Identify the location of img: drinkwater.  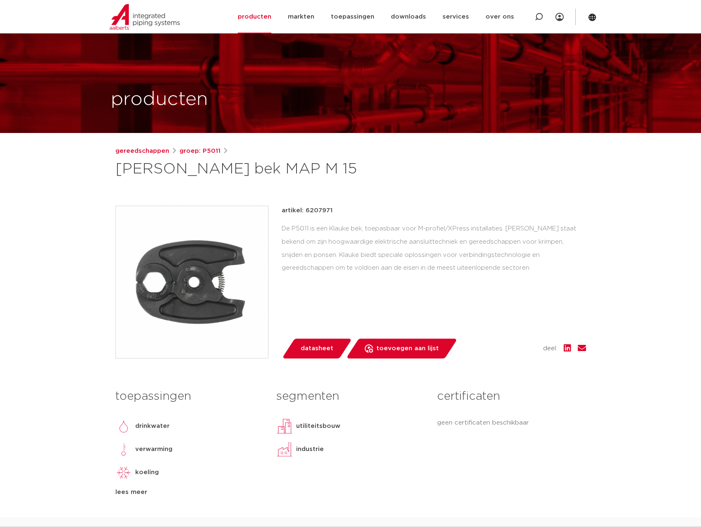
(124, 427).